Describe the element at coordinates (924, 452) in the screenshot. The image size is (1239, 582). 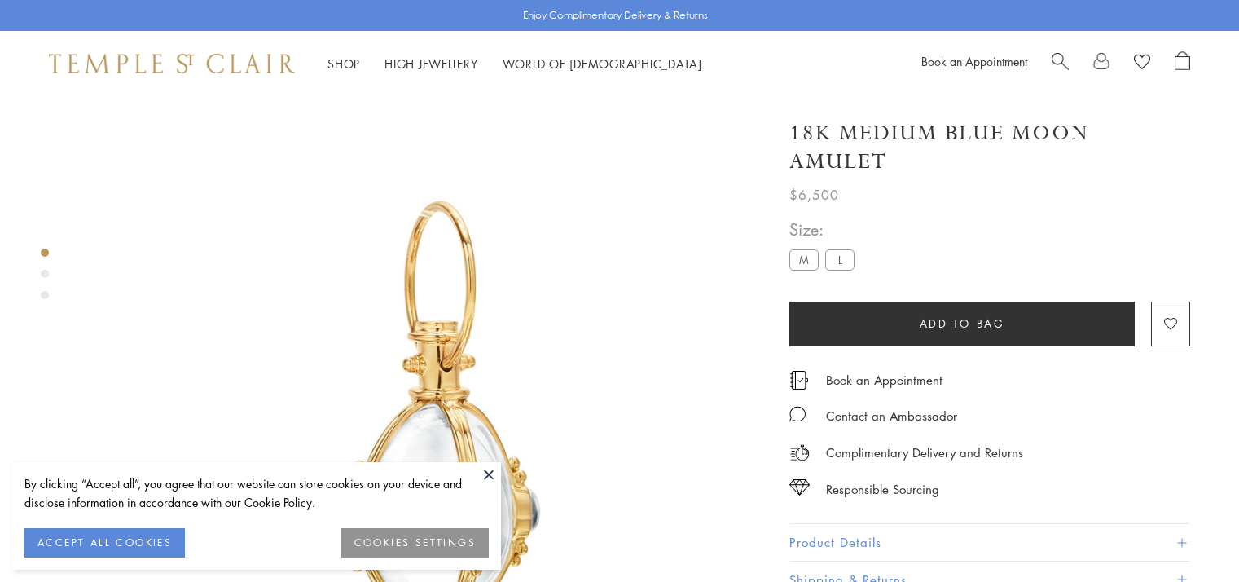
I see `p: Complimentary Delivery and Returns` at that location.